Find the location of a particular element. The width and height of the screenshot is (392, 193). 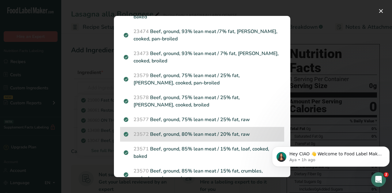

span: 23577 is located at coordinates (141, 120).